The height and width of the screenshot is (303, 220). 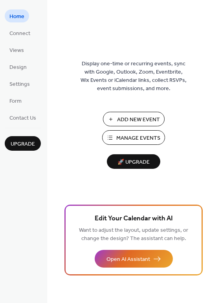 What do you see at coordinates (20, 84) in the screenshot?
I see `span: Settings` at bounding box center [20, 84].